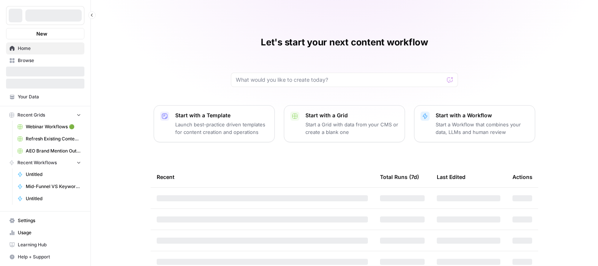 The image size is (598, 266). What do you see at coordinates (45, 115) in the screenshot?
I see `button: Recent Grids` at bounding box center [45, 115].